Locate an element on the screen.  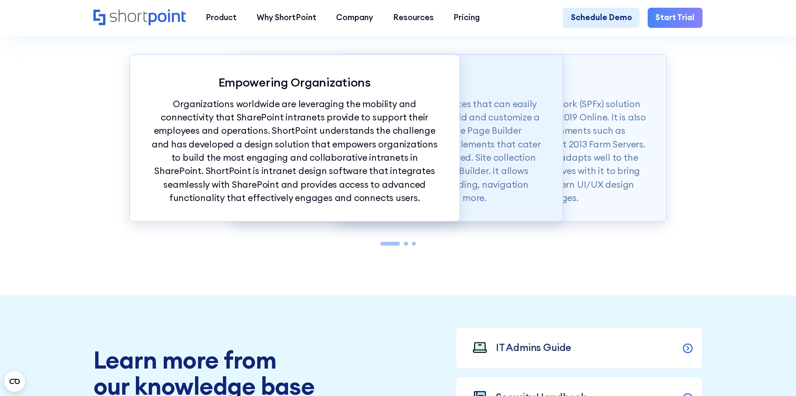
button: Open CMP widget is located at coordinates (15, 382).